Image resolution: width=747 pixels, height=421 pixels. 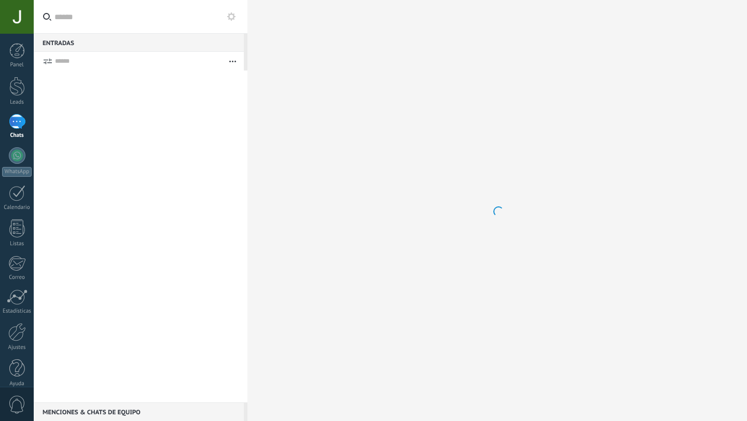 What do you see at coordinates (17, 311) in the screenshot?
I see `div: Estadísticas` at bounding box center [17, 311].